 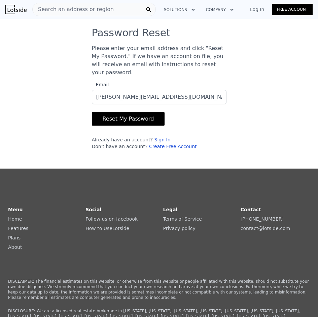 What do you see at coordinates (15, 247) in the screenshot?
I see `a: About` at bounding box center [15, 247].